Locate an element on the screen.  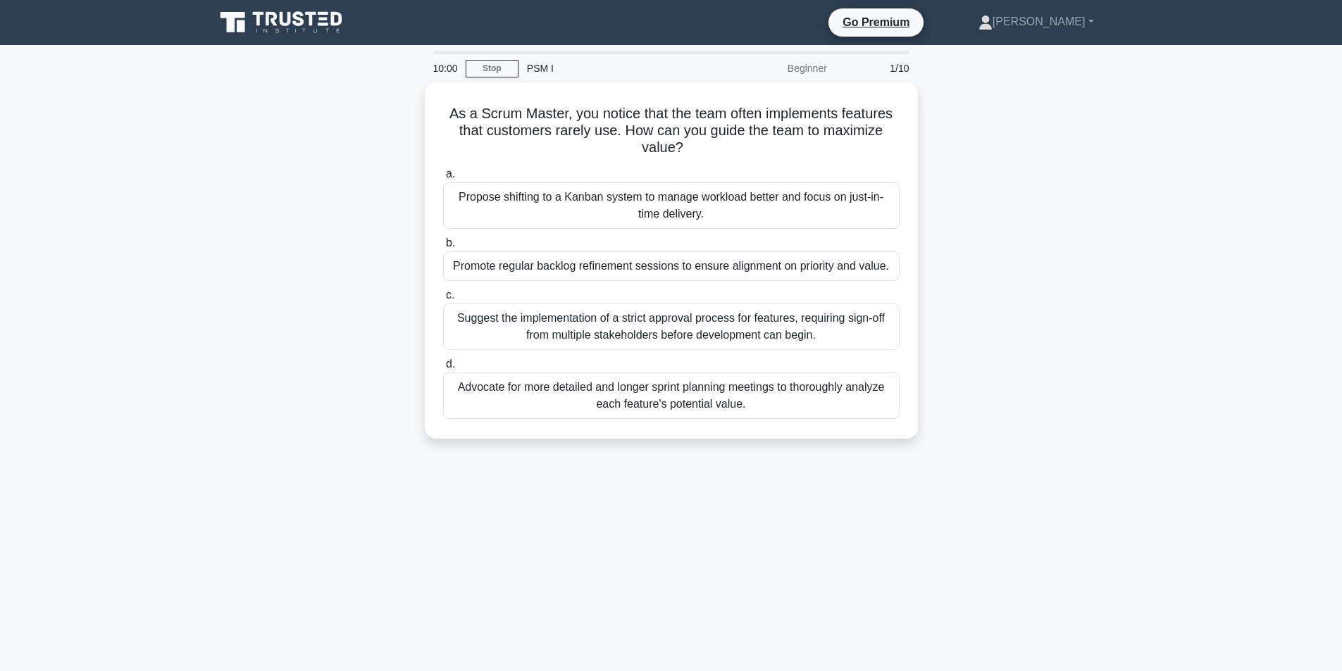
div: Beginner is located at coordinates (773, 68).